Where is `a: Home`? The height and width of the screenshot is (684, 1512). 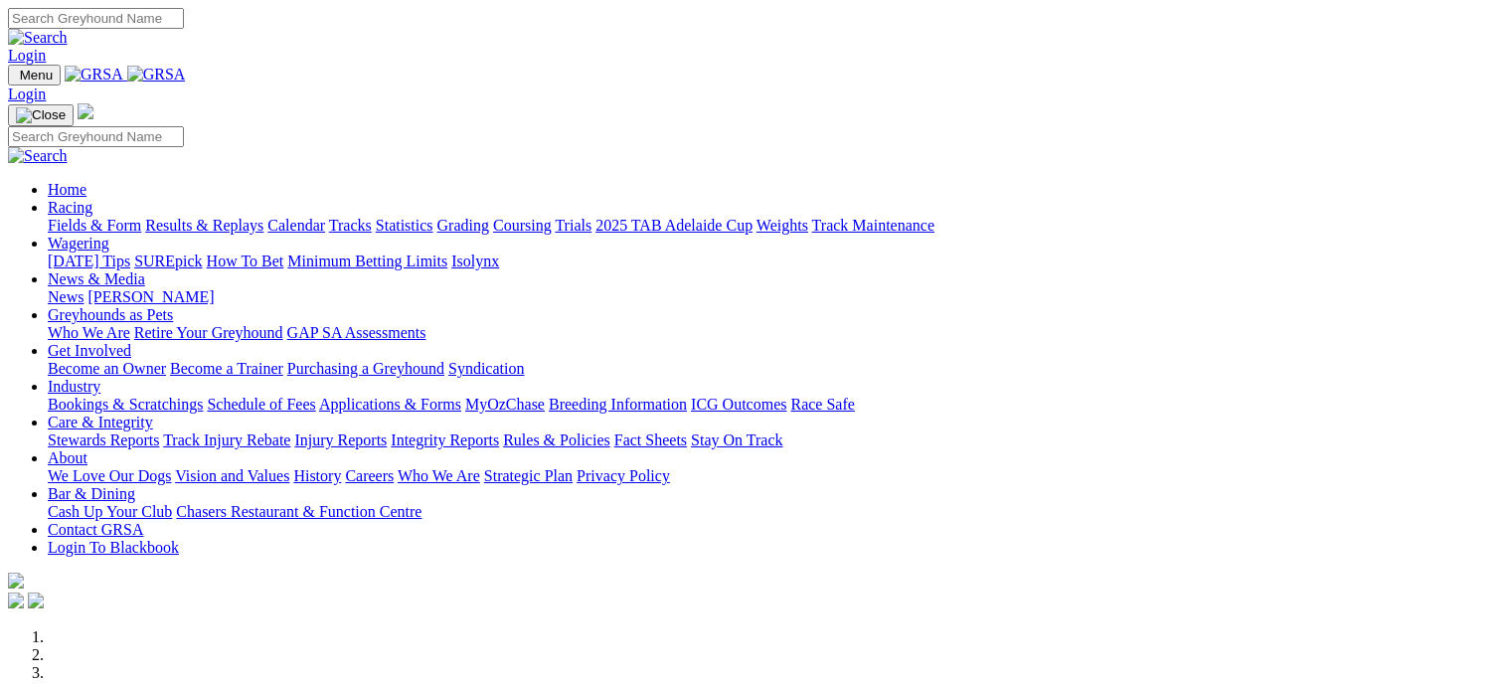
a: Home is located at coordinates (67, 189).